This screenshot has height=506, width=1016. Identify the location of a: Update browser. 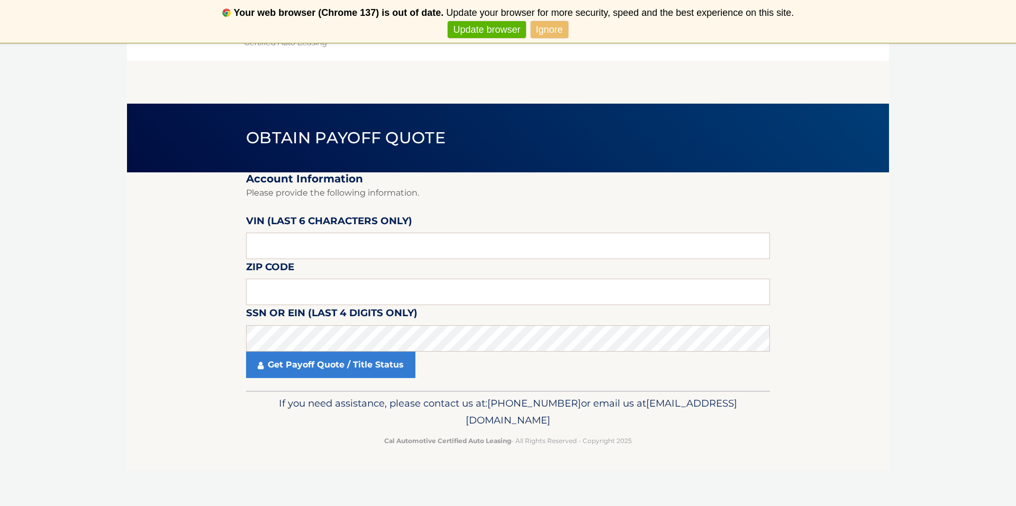
(486, 30).